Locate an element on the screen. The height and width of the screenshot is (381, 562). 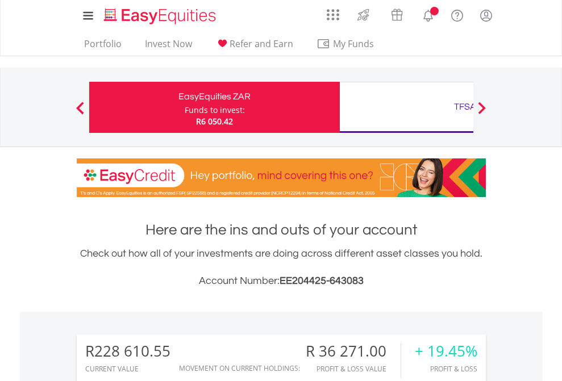
a: Portfolio is located at coordinates (103, 47).